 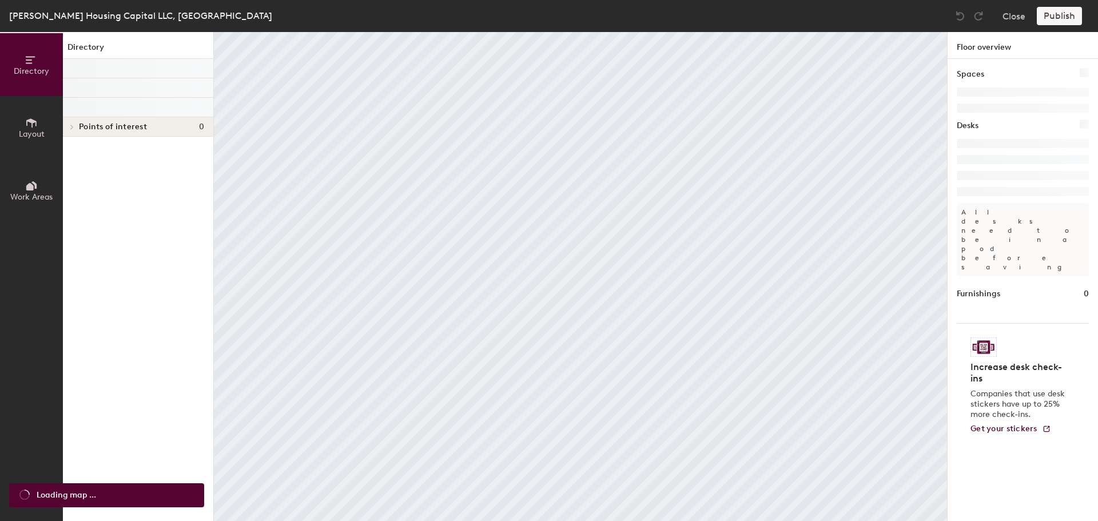 What do you see at coordinates (31, 134) in the screenshot?
I see `span: Layout` at bounding box center [31, 134].